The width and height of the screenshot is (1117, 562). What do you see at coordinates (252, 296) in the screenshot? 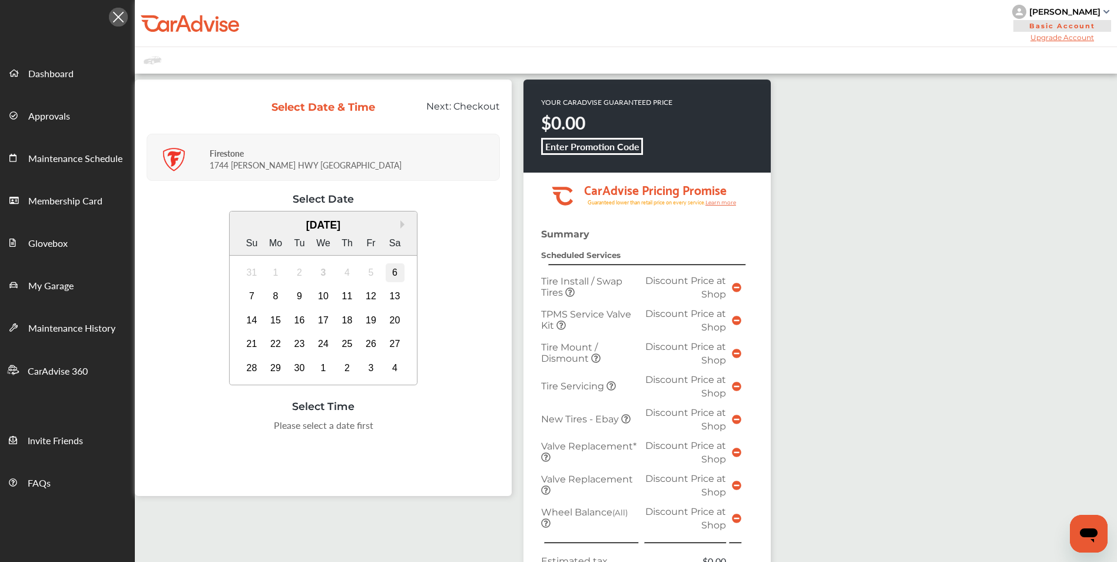
I see `div: Choose Sunday, September 7th, 2025` at bounding box center [252, 296].